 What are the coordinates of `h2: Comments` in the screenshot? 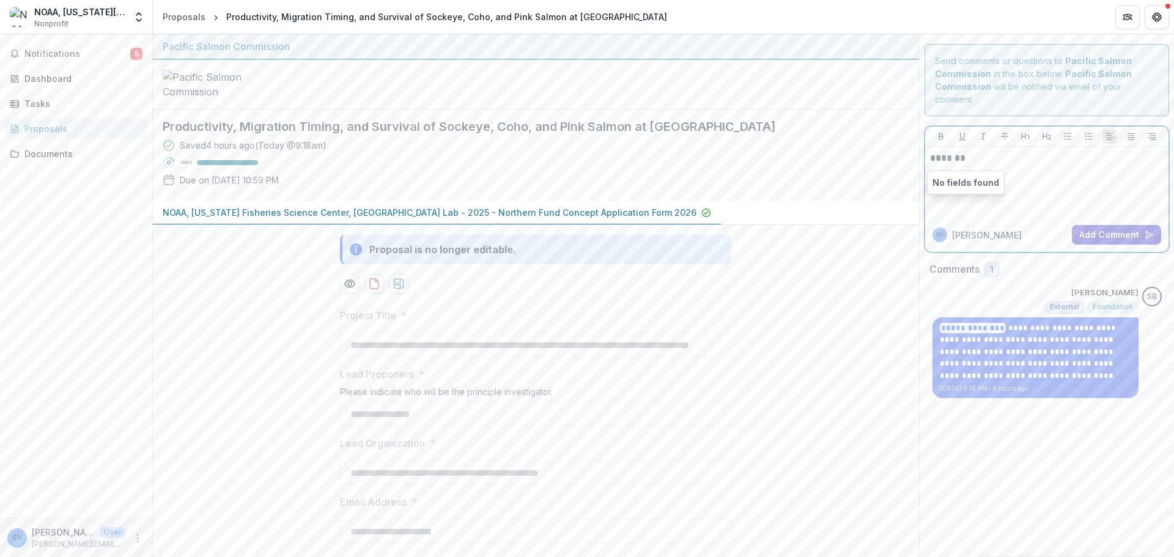 It's located at (954, 269).